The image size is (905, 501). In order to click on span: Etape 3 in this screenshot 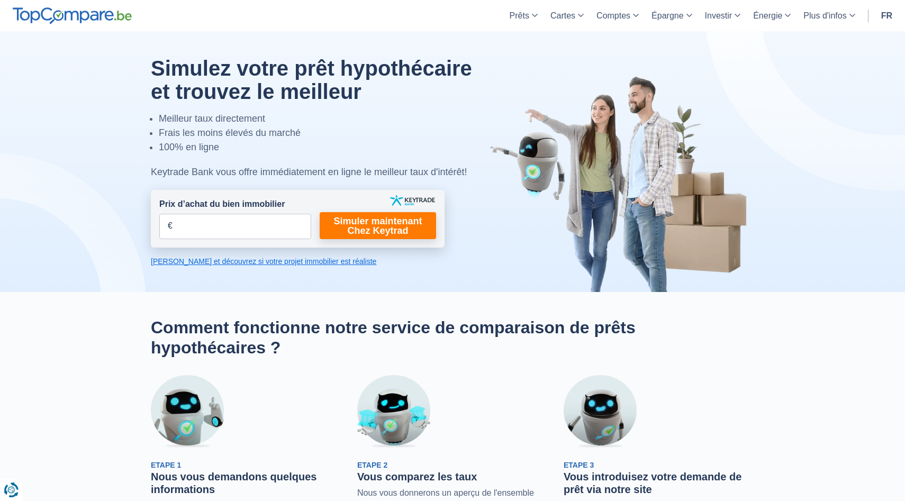, I will do `click(578, 465)`.